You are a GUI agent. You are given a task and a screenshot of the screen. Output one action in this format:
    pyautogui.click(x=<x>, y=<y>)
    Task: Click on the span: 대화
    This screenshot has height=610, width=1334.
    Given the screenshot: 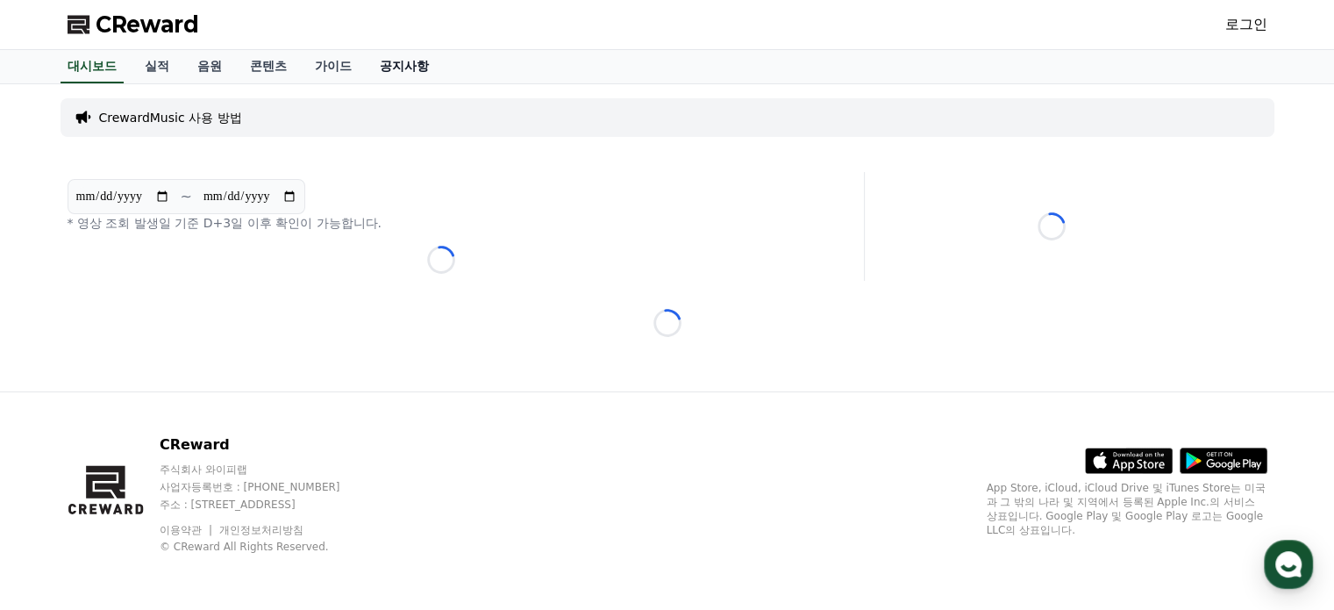 What is the action you would take?
    pyautogui.click(x=171, y=498)
    